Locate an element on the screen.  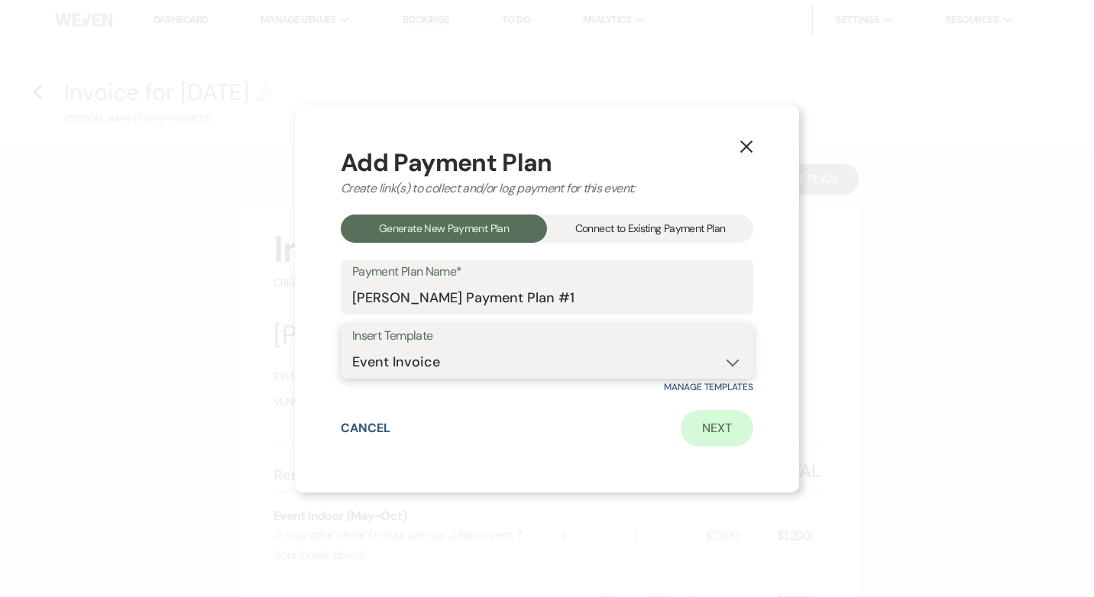
label: Payment Plan Name* is located at coordinates (547, 272).